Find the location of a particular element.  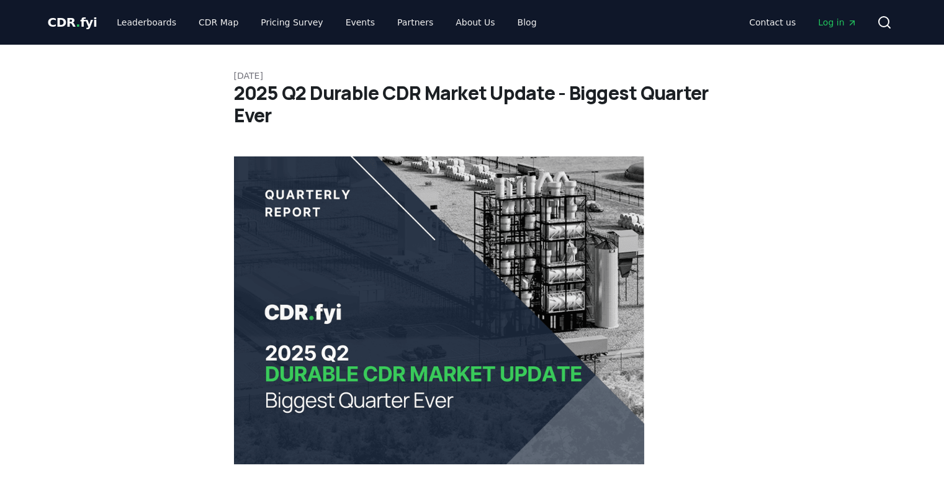

a: Pricing Survey is located at coordinates (292, 22).